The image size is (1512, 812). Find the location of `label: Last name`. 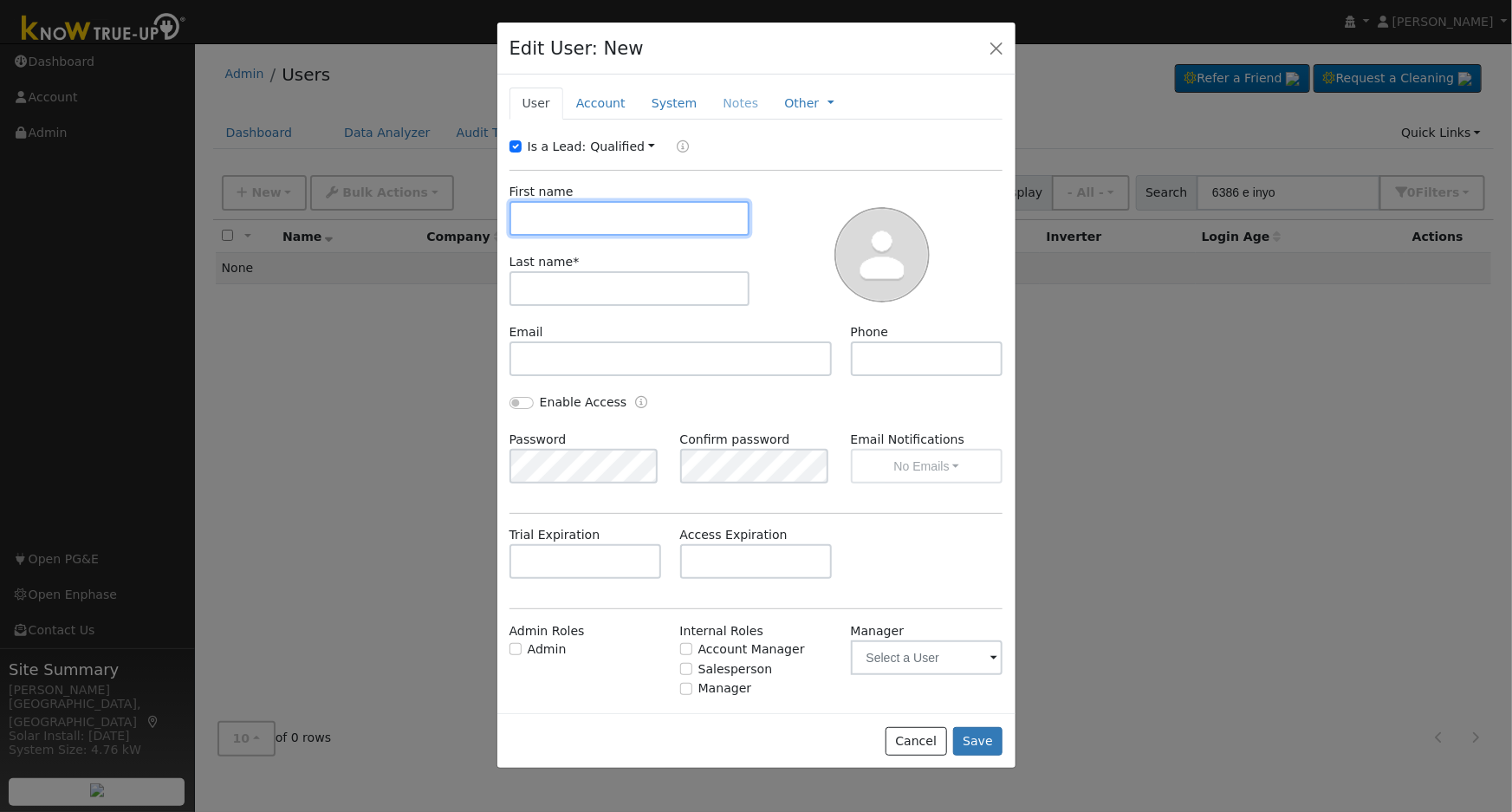

label: Last name is located at coordinates (544, 262).